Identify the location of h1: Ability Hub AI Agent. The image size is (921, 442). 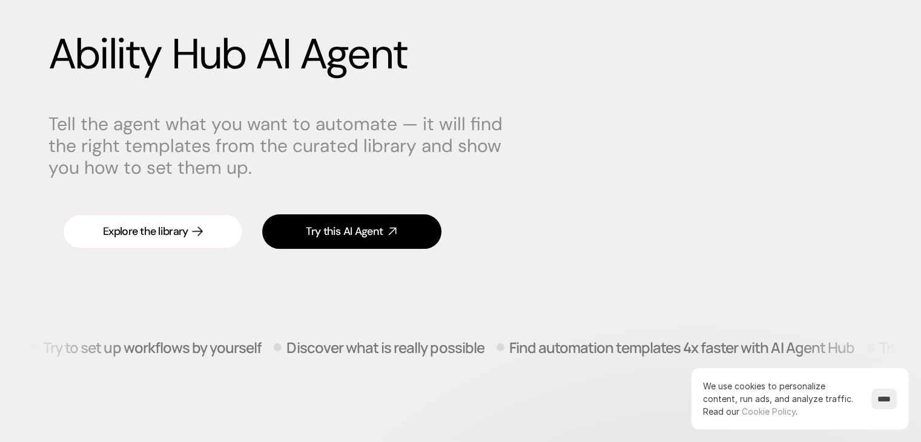
(460, 54).